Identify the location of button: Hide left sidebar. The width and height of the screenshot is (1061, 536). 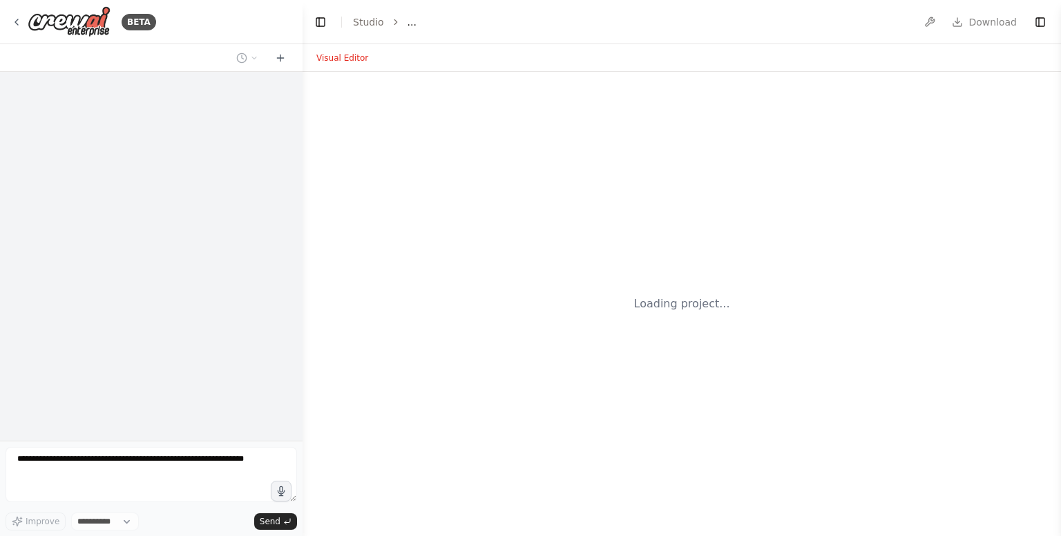
(320, 22).